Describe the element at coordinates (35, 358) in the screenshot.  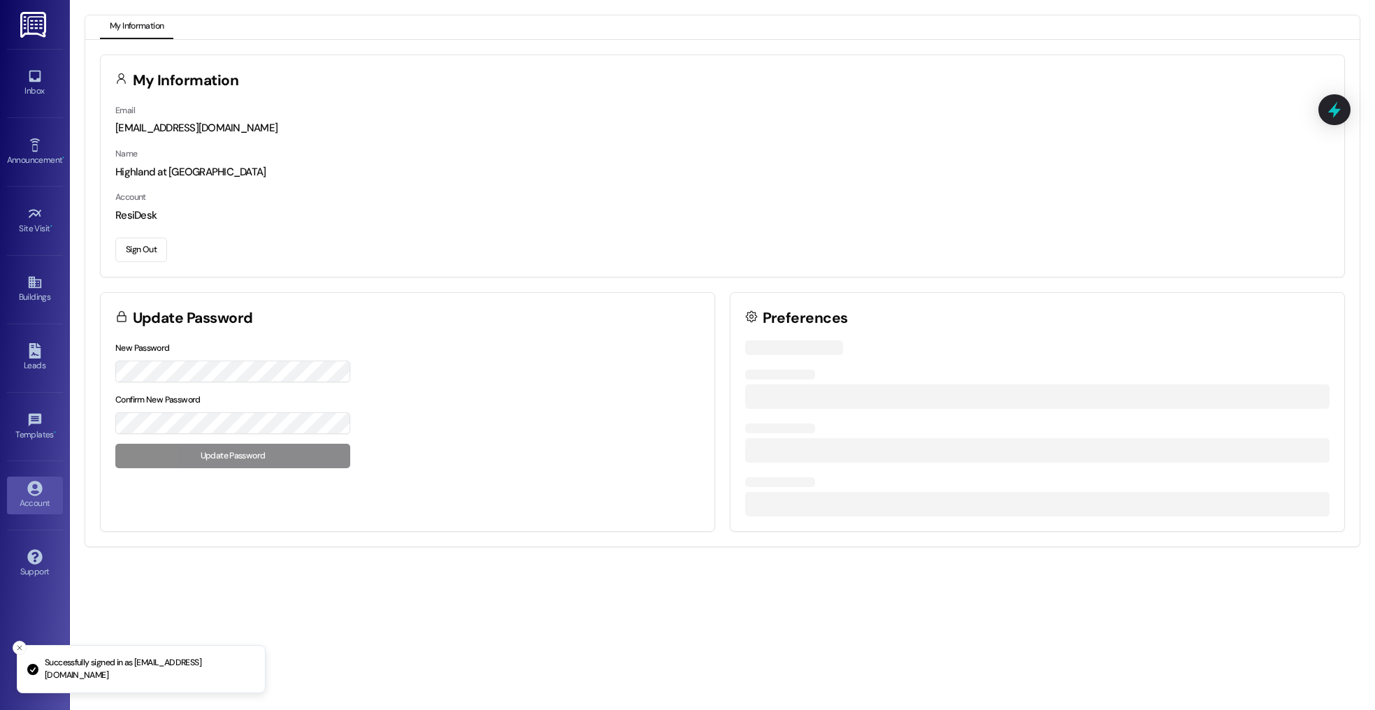
I see `a: Leads` at that location.